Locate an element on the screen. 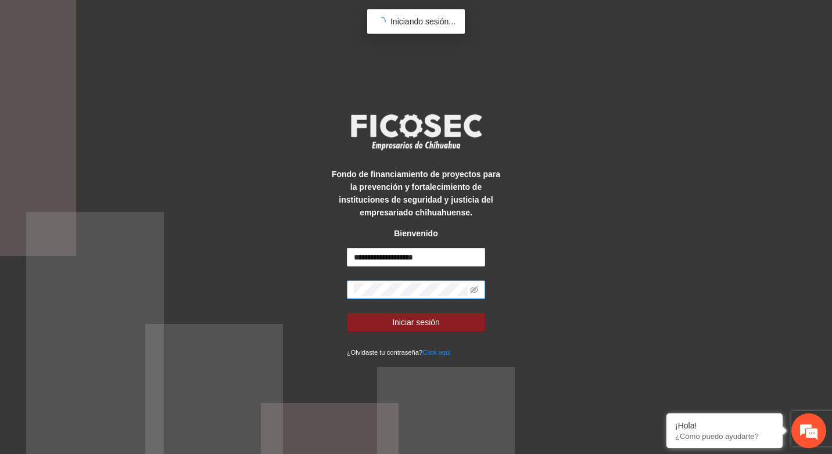  span: Iniciar sesión is located at coordinates (416, 323).